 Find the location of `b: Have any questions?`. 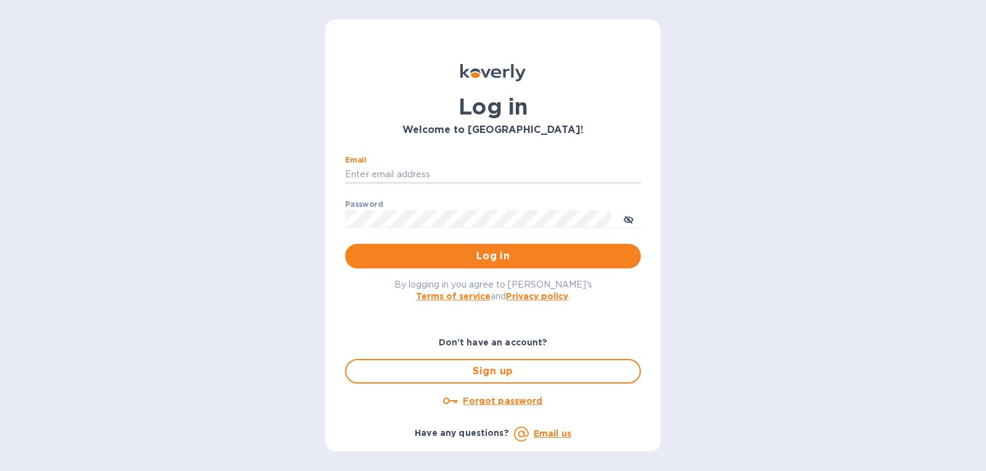

b: Have any questions? is located at coordinates (461, 433).